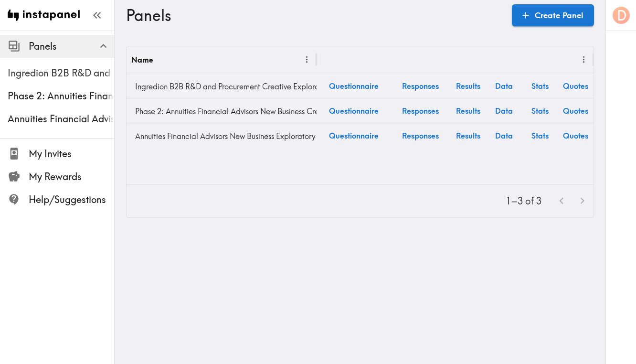 Image resolution: width=636 pixels, height=364 pixels. I want to click on span: Panels, so click(71, 46).